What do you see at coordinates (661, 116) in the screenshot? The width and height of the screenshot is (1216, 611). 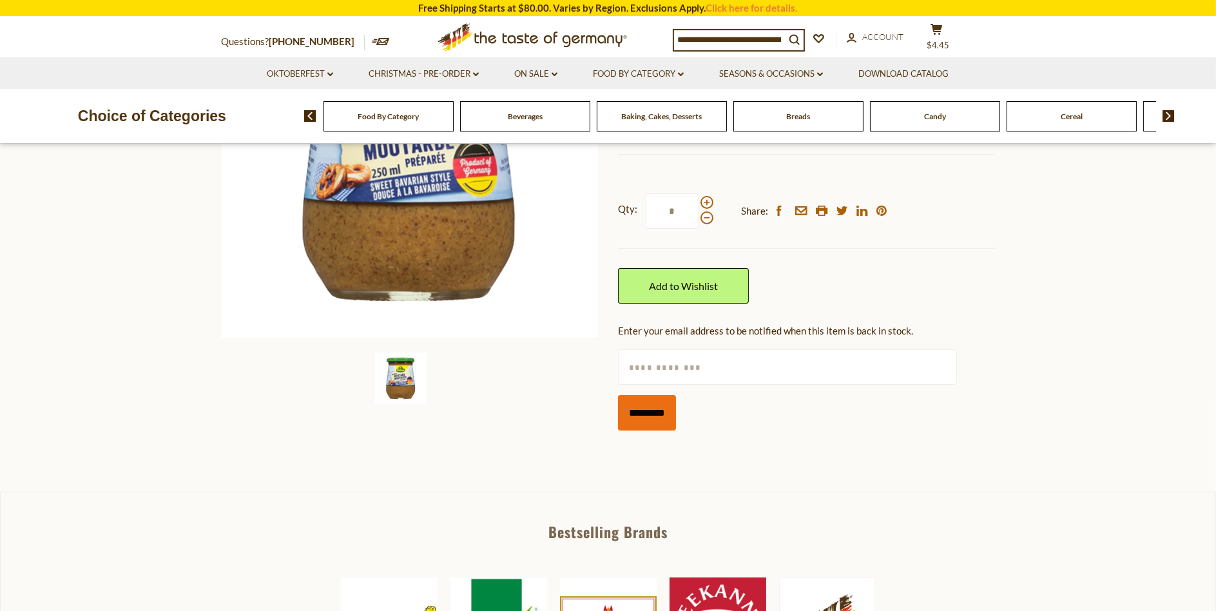 I see `span: Baking, Cakes, Desserts` at bounding box center [661, 116].